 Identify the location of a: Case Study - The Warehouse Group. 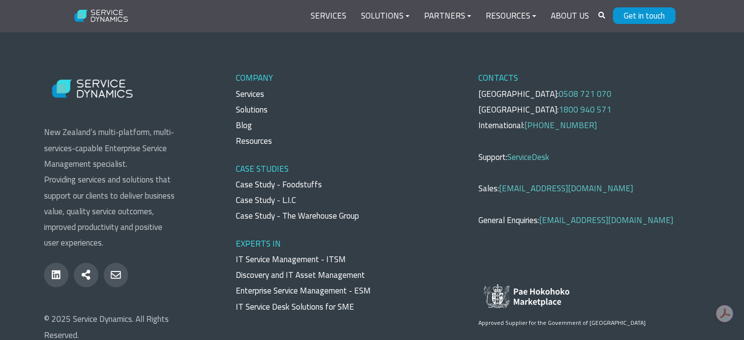
(298, 216).